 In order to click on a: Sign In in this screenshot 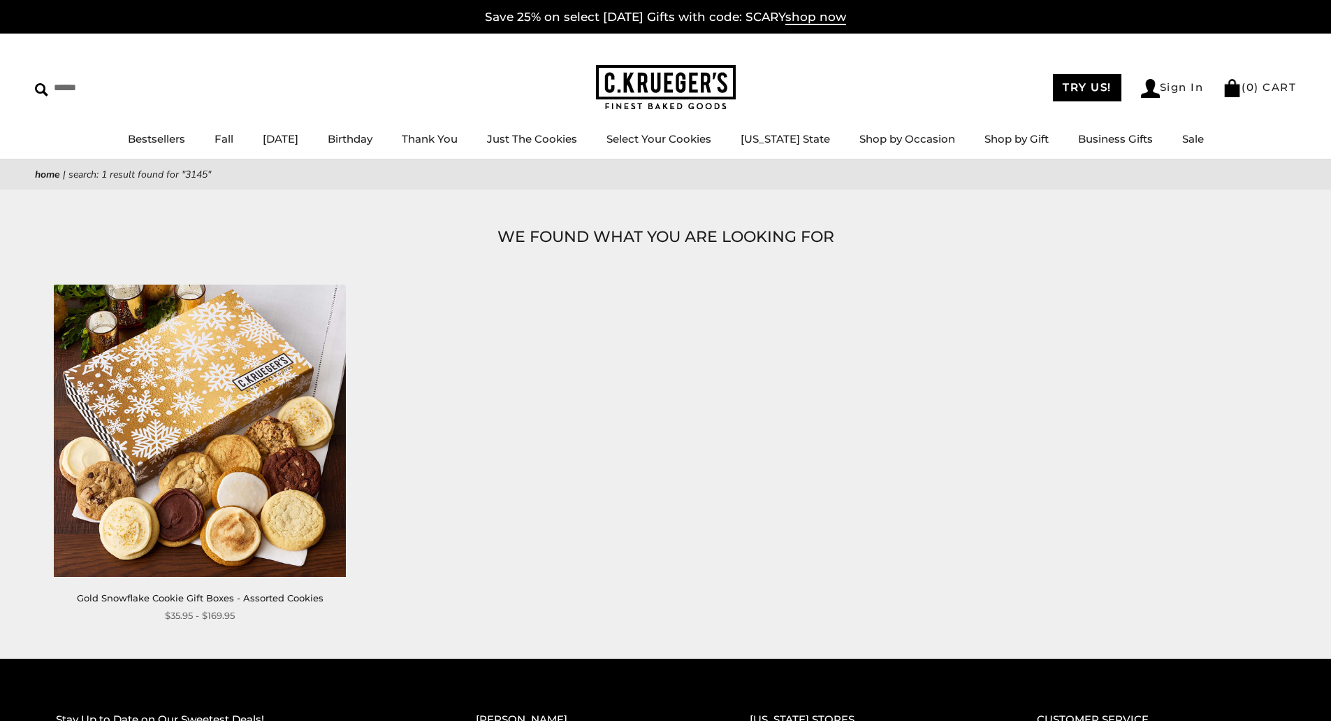, I will do `click(1173, 88)`.